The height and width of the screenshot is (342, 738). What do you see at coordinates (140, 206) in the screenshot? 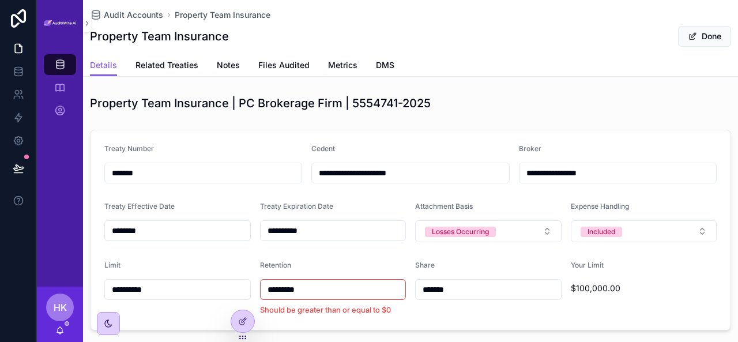
I see `span: Treaty Effective Date` at bounding box center [140, 206].